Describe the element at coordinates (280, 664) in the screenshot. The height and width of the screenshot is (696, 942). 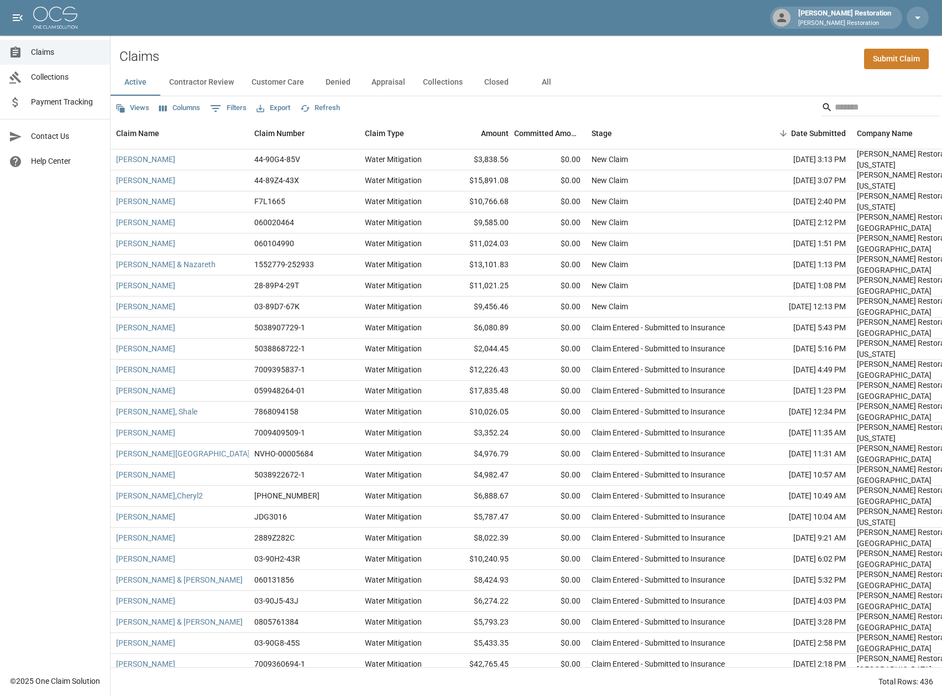
I see `div: 7009360694-1` at that location.